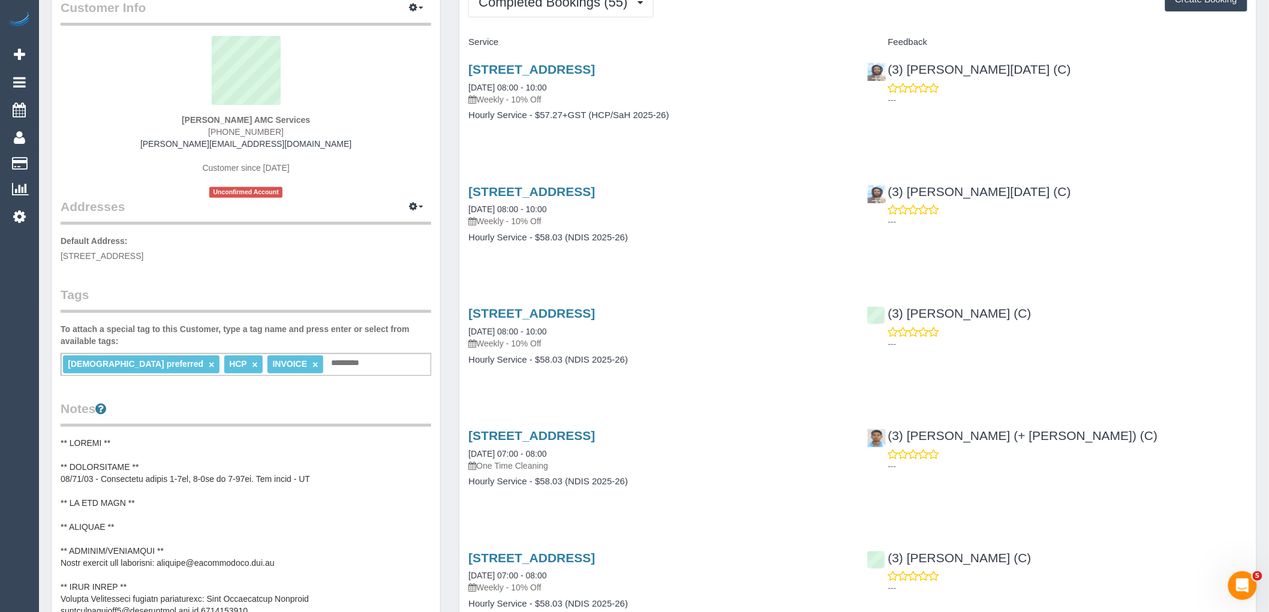 This screenshot has height=612, width=1269. What do you see at coordinates (246, 335) in the screenshot?
I see `label: To attach a special tag to this Customer, type a tag name and press enter or select from availabl...` at bounding box center [246, 335].